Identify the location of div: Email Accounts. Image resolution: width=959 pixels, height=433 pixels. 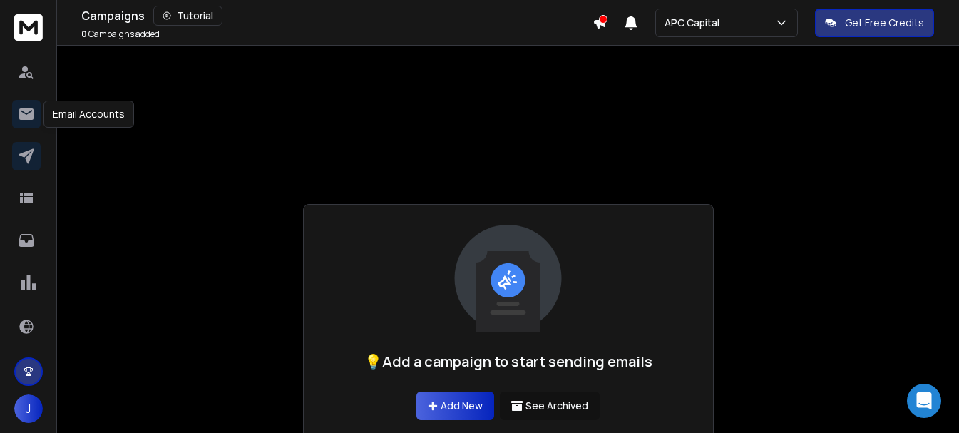
(88, 114).